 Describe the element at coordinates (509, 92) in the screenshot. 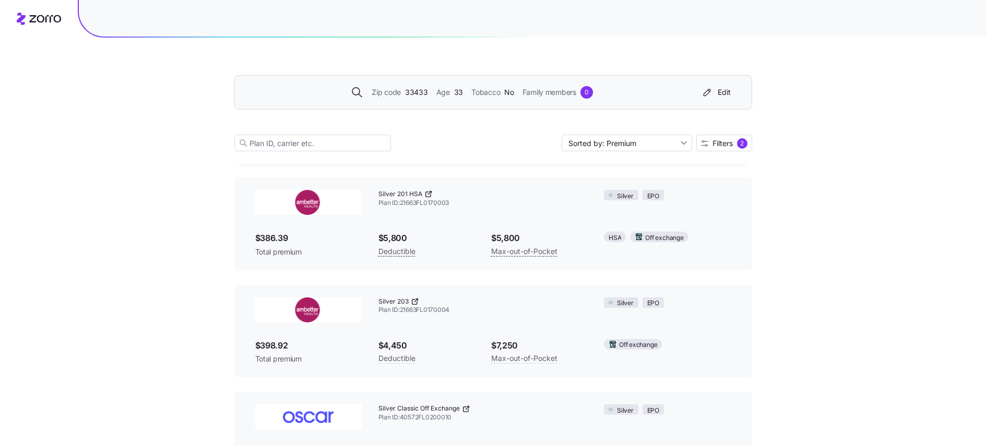

I see `span: No` at that location.